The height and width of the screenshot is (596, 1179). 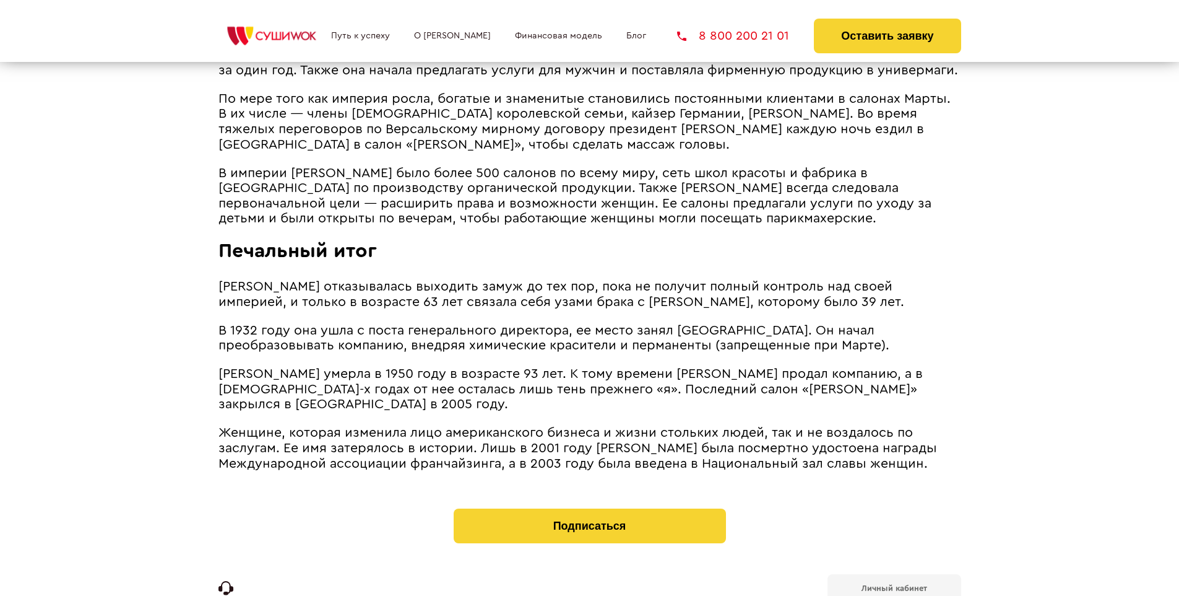 What do you see at coordinates (360, 36) in the screenshot?
I see `a: Путь к успеху` at bounding box center [360, 36].